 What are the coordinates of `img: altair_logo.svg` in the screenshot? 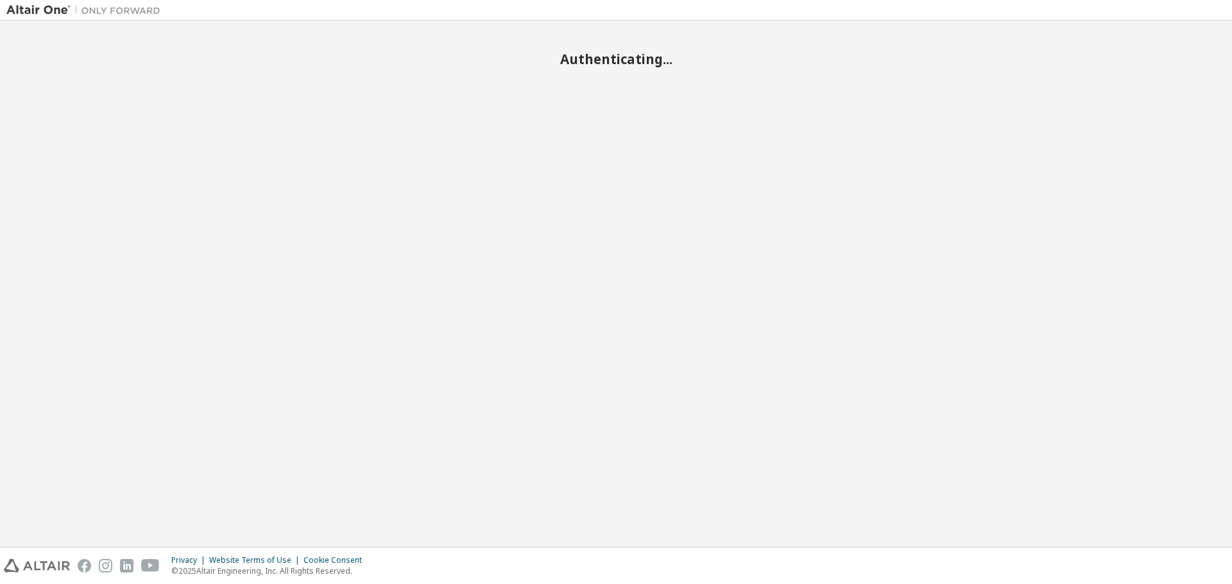 It's located at (37, 566).